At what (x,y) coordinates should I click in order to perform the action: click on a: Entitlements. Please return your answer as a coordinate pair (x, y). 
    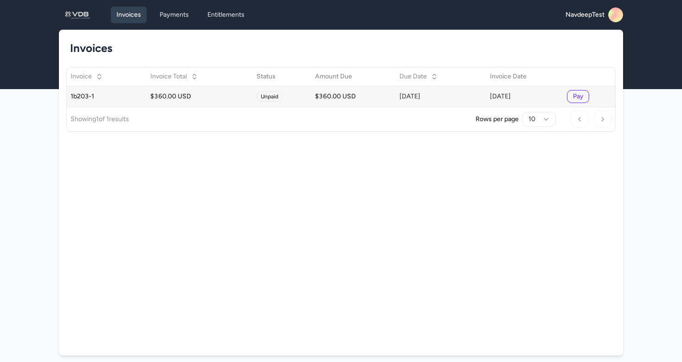
    Looking at the image, I should click on (226, 15).